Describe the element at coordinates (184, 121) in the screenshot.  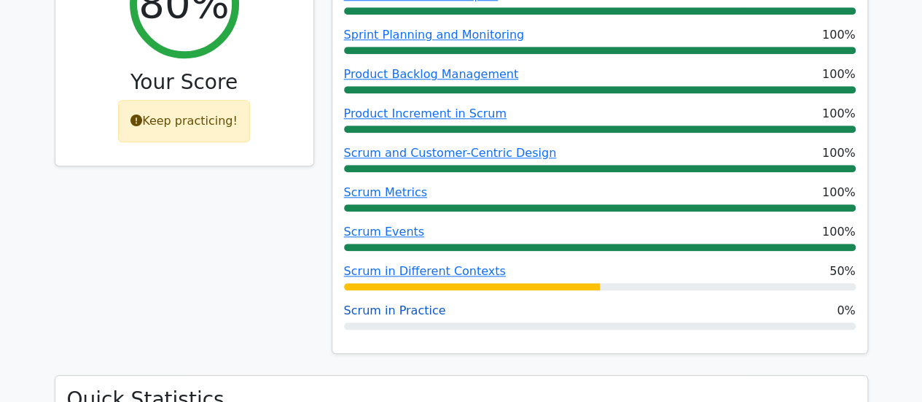
I see `div: Keep practicing!` at that location.